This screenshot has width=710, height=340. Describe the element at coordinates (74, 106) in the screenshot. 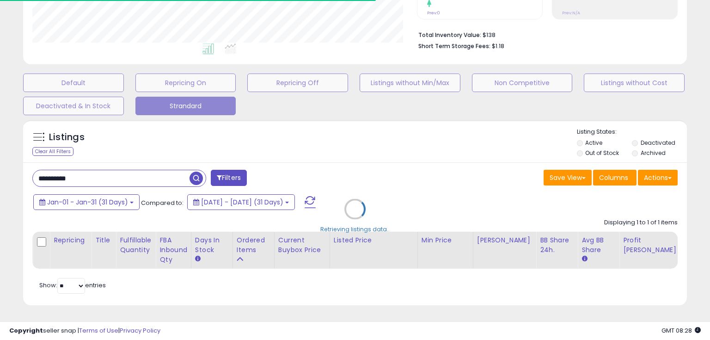

I see `button: Deactivated & In Stock` at that location.